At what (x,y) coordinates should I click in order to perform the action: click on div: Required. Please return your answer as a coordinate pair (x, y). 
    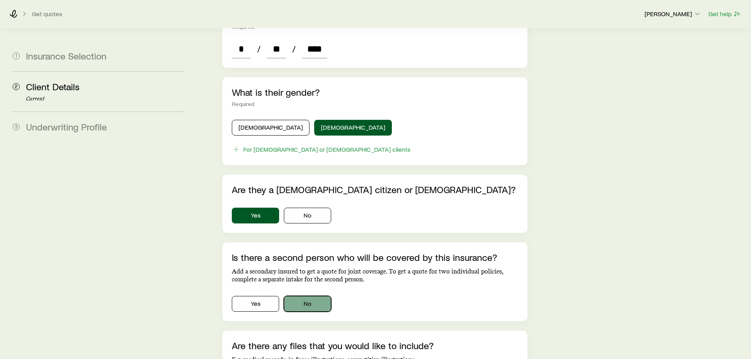
    Looking at the image, I should click on (375, 104).